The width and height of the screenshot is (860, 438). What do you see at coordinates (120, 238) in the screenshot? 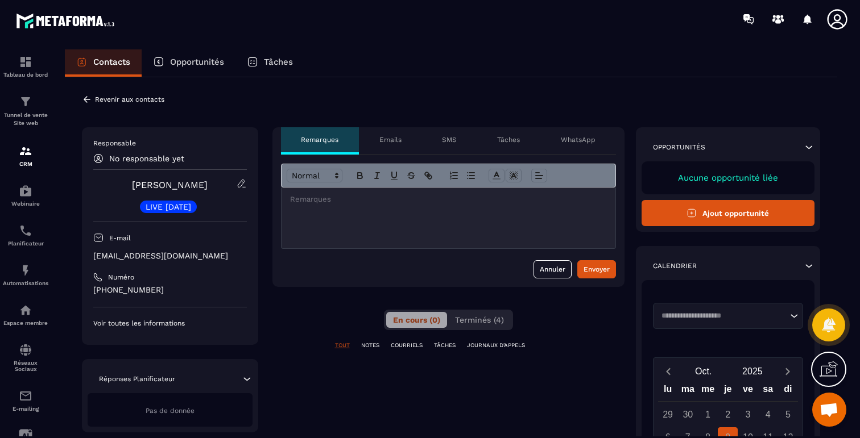
I see `p: E-mail` at bounding box center [120, 238].